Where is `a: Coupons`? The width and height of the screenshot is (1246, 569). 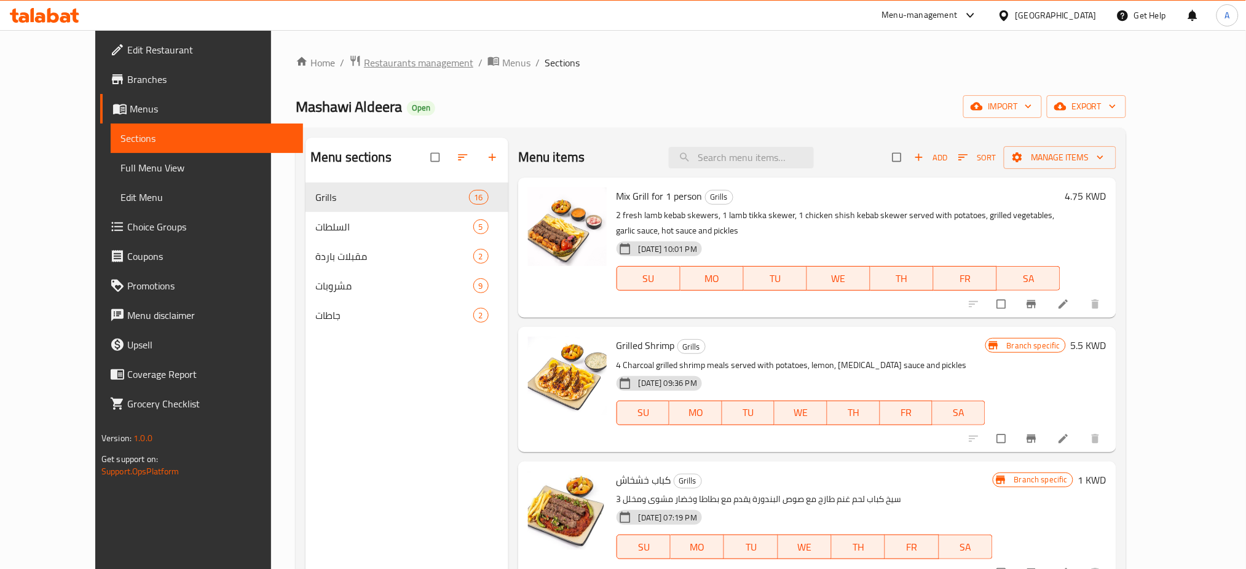
a: Coupons is located at coordinates (202, 256).